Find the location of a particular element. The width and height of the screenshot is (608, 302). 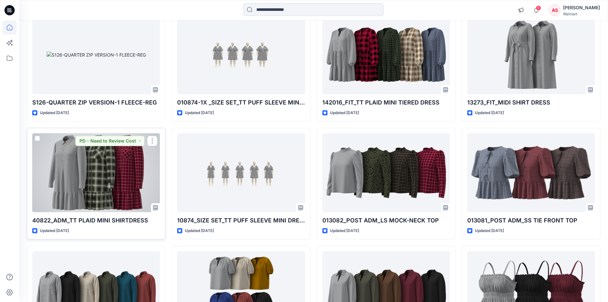

p: 142016_FIT_TT PLAID MINI TIERED DRESS is located at coordinates (386, 102).